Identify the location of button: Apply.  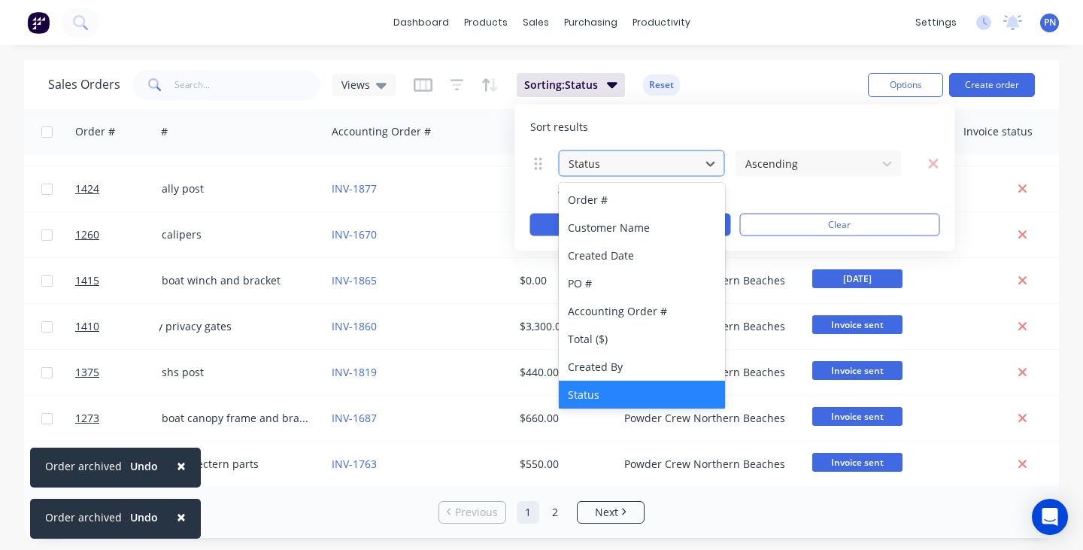
(630, 225).